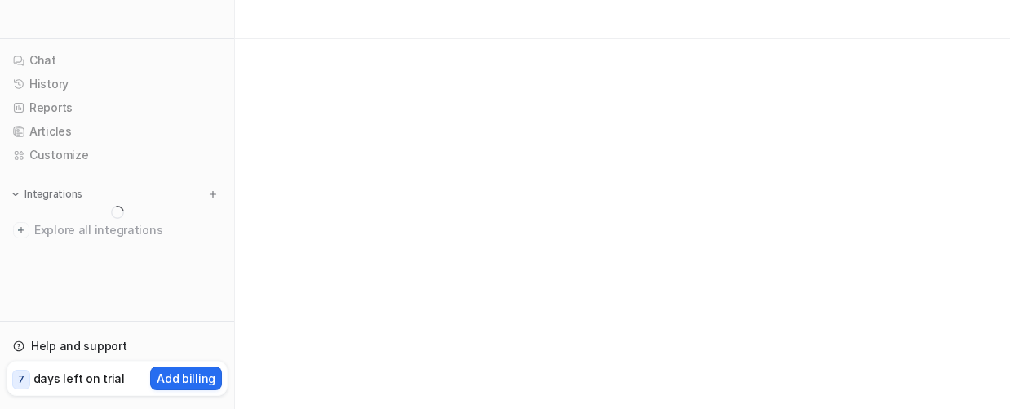 The width and height of the screenshot is (1010, 409). Describe the element at coordinates (117, 155) in the screenshot. I see `a: Customize` at that location.